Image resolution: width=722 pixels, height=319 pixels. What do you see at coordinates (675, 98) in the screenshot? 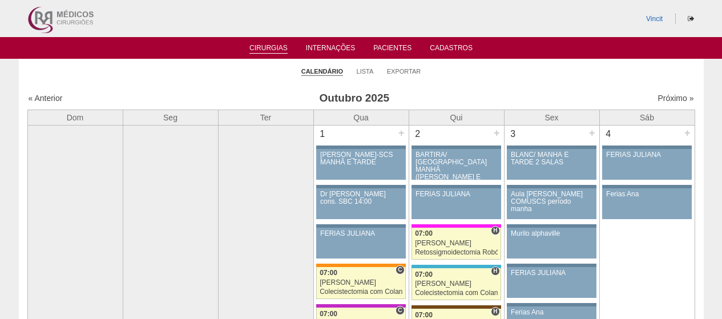
I see `a: Próximo »` at bounding box center [675, 98].